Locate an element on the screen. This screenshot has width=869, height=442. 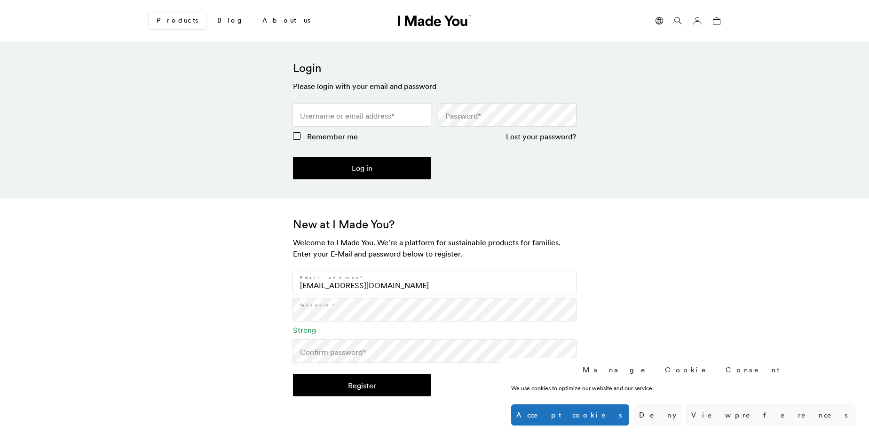
h3: Welcome to I Made You. We're a platform for sustainable products for families. Enter your E-Mail ... is located at coordinates (435, 248).